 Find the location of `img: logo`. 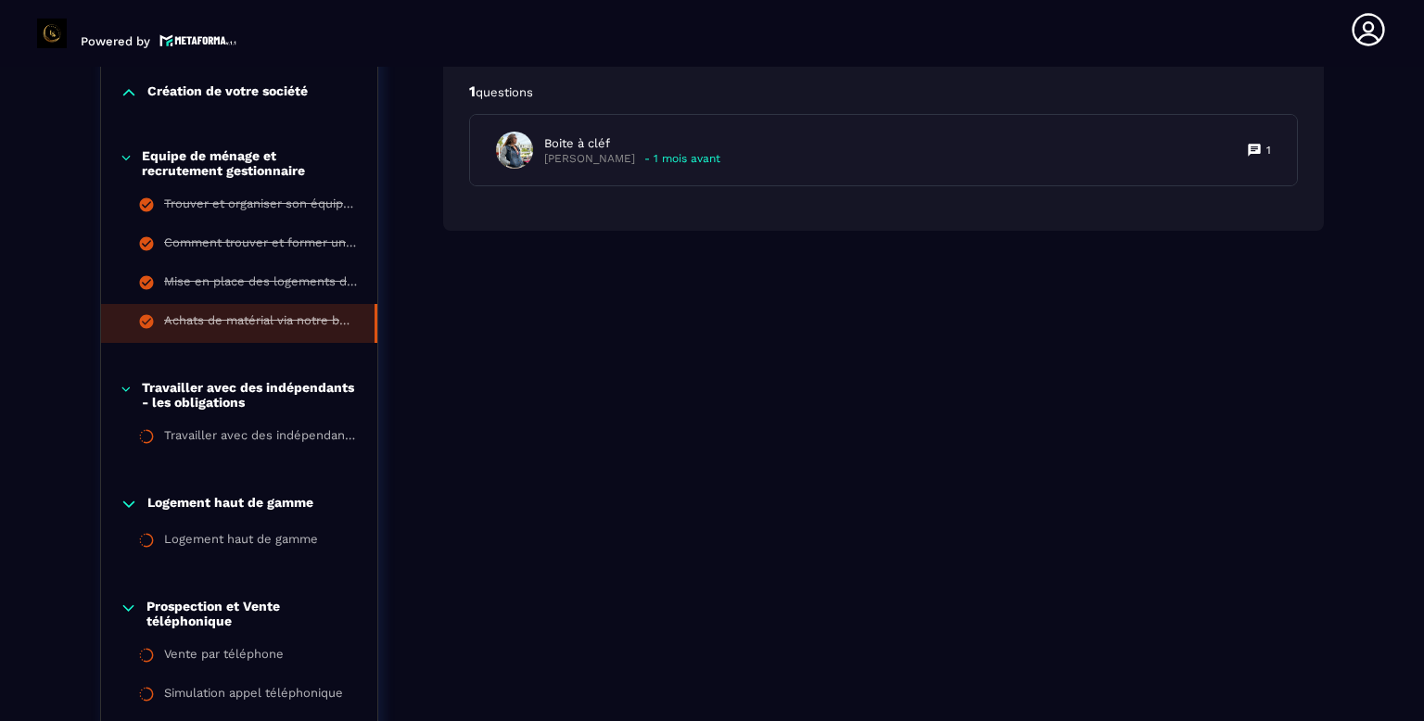

img: logo is located at coordinates (198, 40).